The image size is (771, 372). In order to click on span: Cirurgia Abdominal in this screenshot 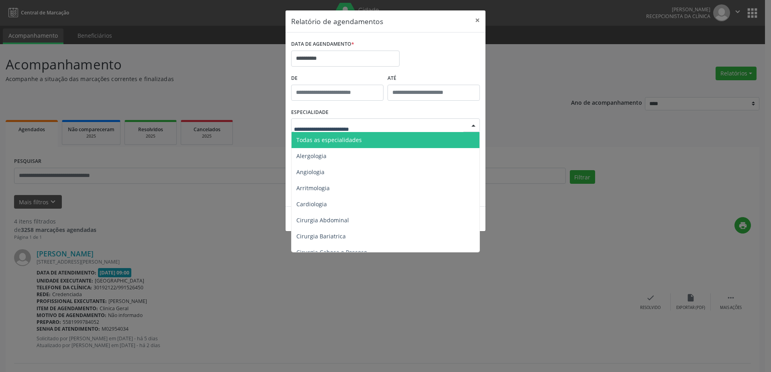, I will do `click(322, 220)`.